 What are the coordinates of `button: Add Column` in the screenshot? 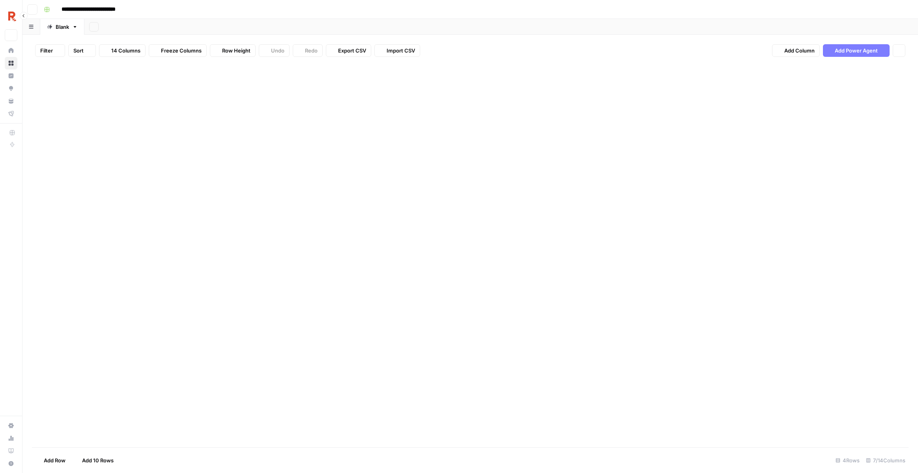 It's located at (796, 51).